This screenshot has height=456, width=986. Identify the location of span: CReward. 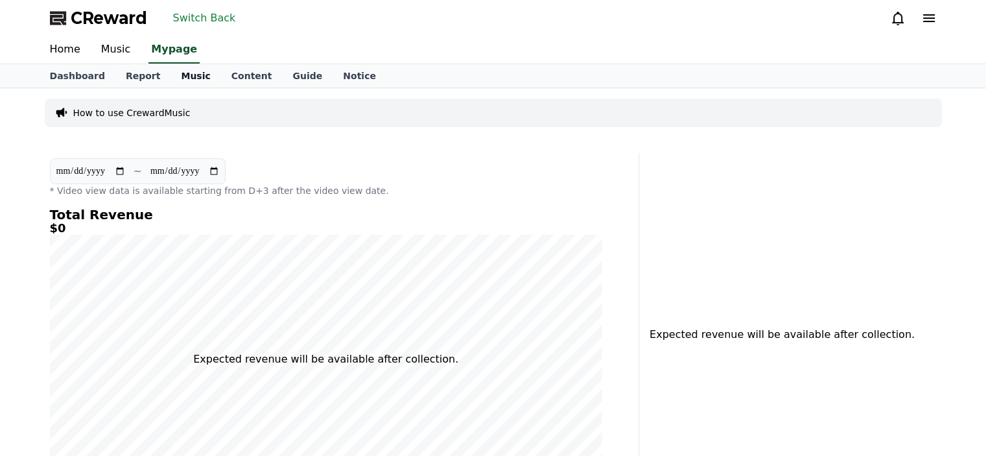
(109, 18).